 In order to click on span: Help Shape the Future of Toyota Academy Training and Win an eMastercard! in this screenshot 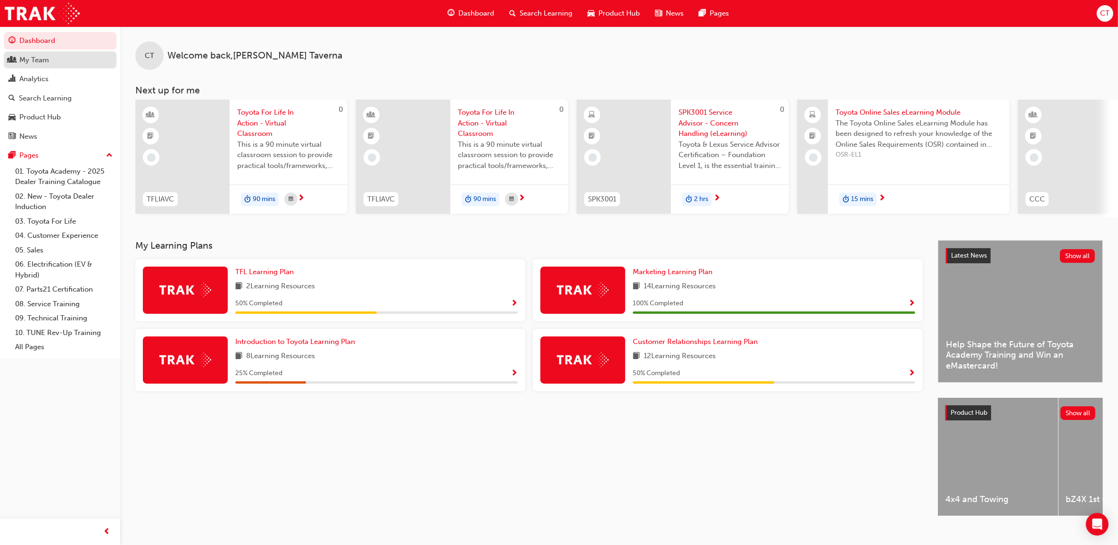, I will do `click(1020, 355)`.